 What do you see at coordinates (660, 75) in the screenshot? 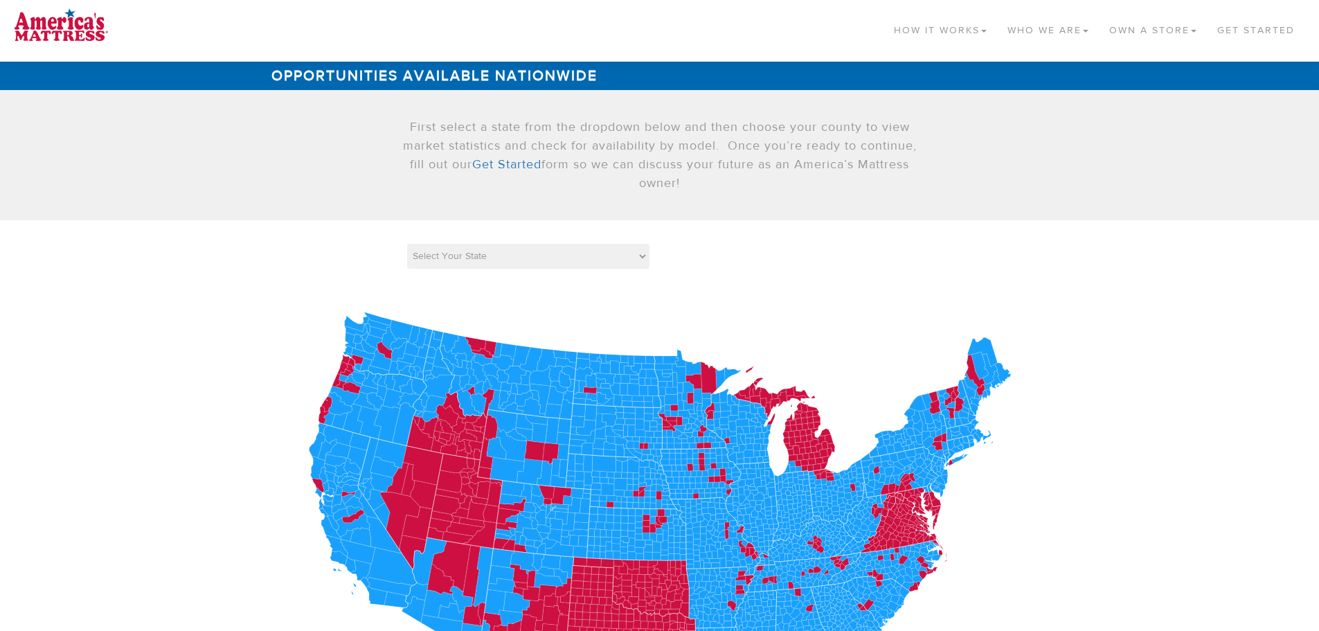
I see `h1: Opportunities Available Nationwide` at bounding box center [660, 75].